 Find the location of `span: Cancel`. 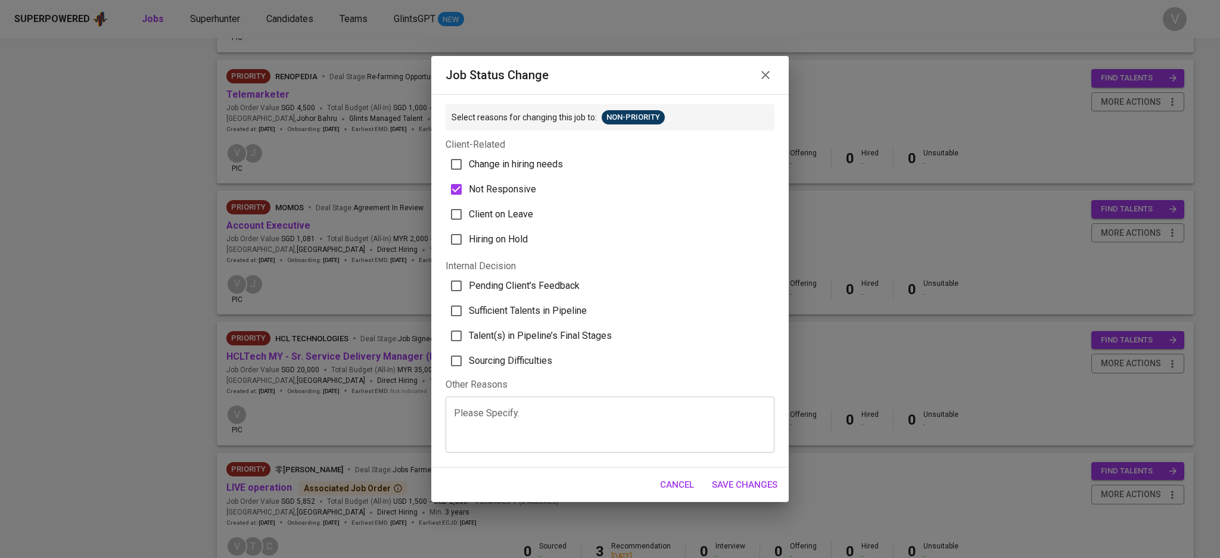

span: Cancel is located at coordinates (677, 485).